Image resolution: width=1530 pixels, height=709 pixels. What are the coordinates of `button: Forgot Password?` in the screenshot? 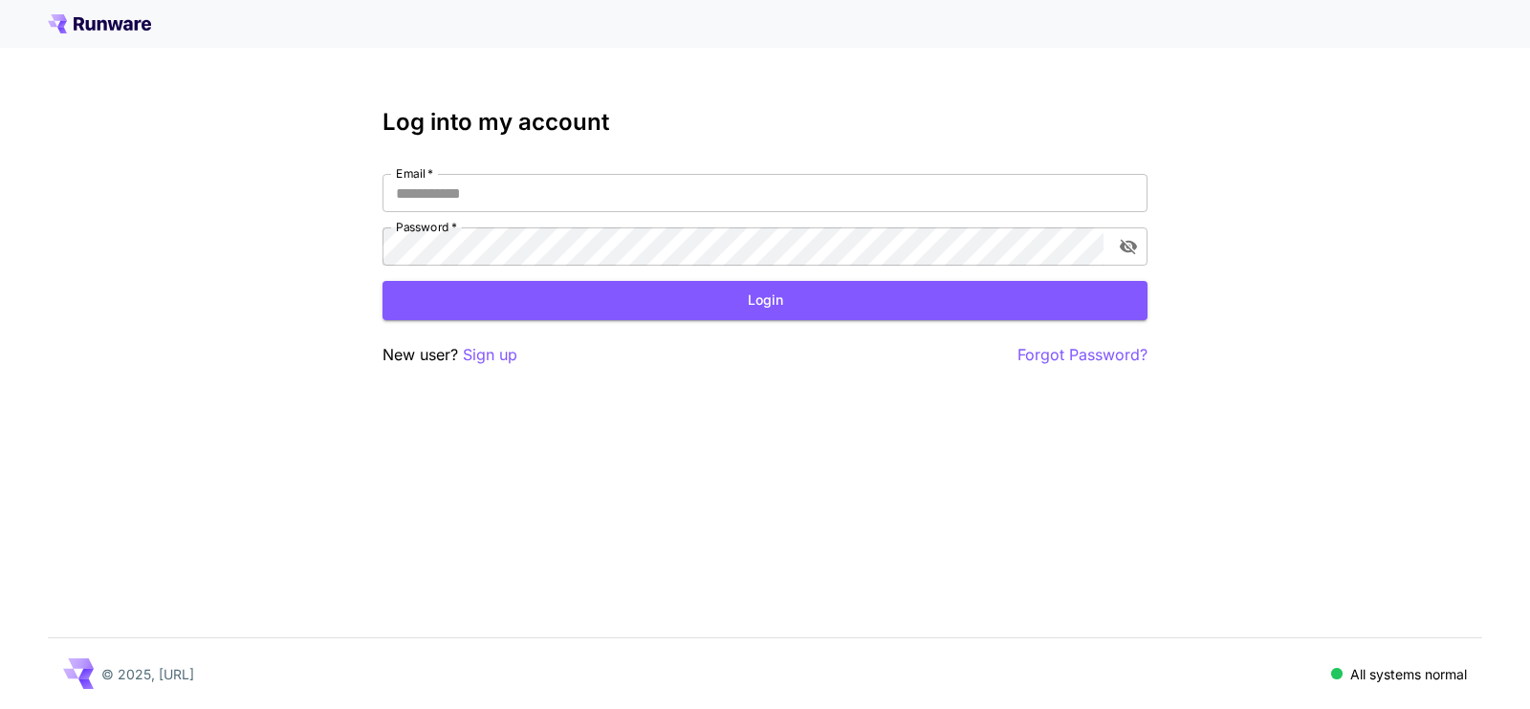 It's located at (1082, 355).